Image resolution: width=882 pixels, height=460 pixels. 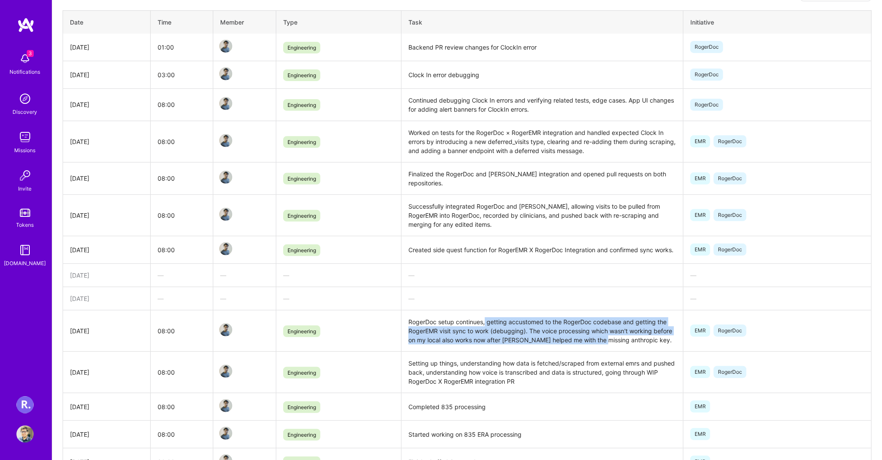 What do you see at coordinates (26, 25) in the screenshot?
I see `img: logo` at bounding box center [26, 25].